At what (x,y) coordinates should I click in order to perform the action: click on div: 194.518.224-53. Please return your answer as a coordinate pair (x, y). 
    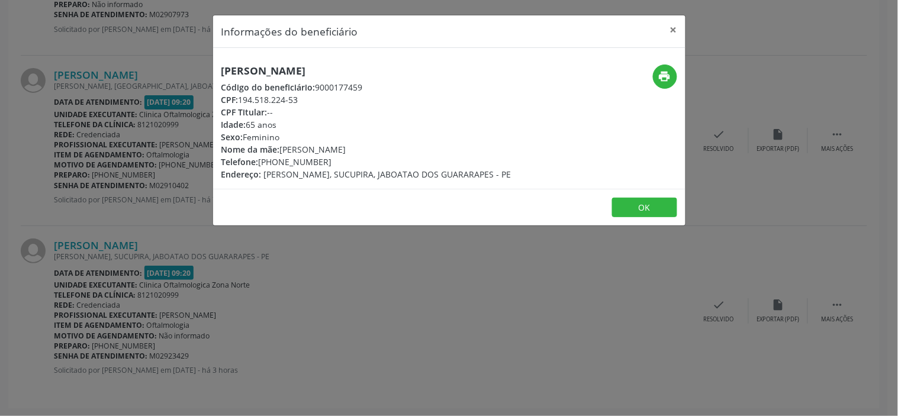
    Looking at the image, I should click on (366, 99).